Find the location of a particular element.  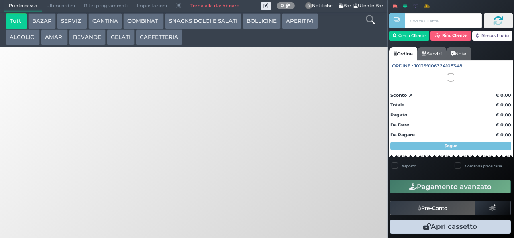

button: APERITIVI is located at coordinates (300, 21).